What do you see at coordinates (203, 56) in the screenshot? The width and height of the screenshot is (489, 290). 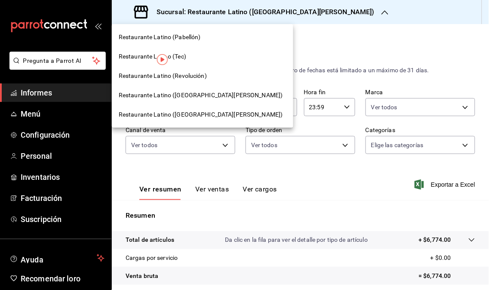 I see `div: Restaurante Latino (Tec)` at bounding box center [203, 56].